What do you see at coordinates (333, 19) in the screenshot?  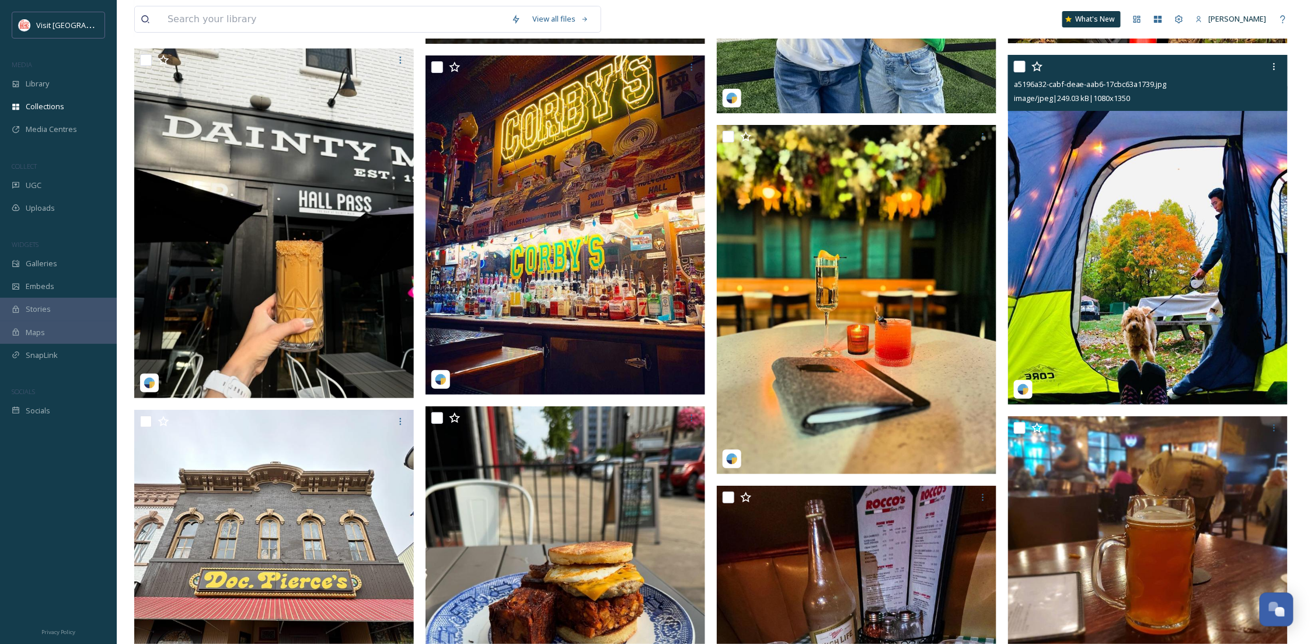 I see `input: Search your library` at bounding box center [333, 19].